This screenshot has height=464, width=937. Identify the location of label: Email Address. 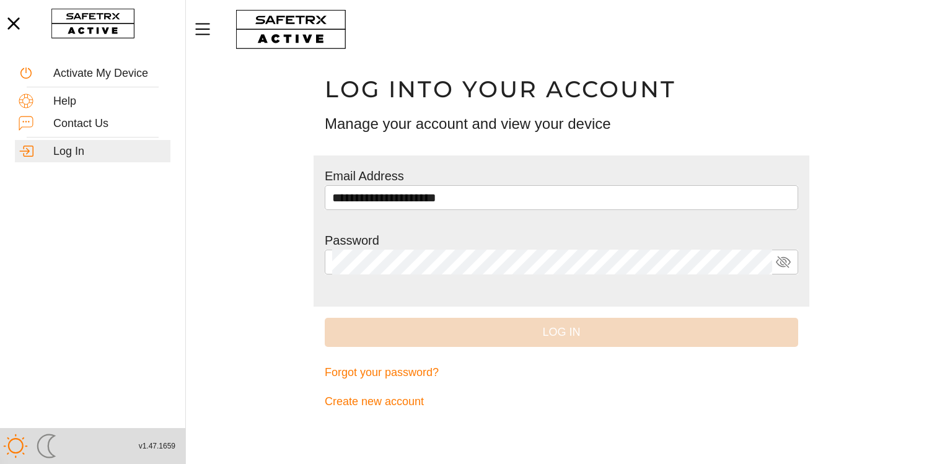
(364, 176).